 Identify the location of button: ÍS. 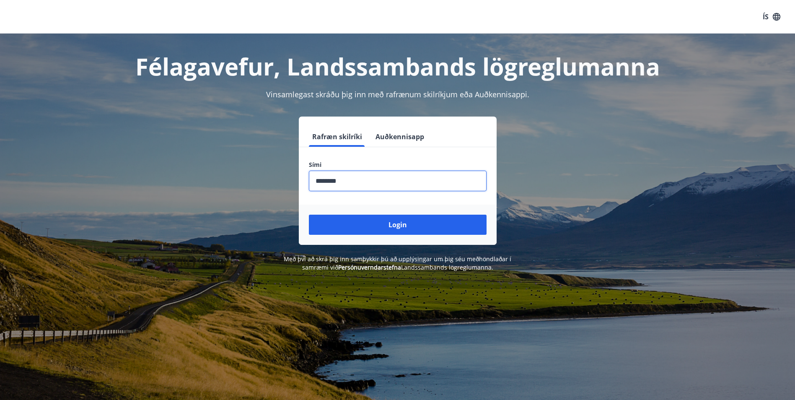
(771, 17).